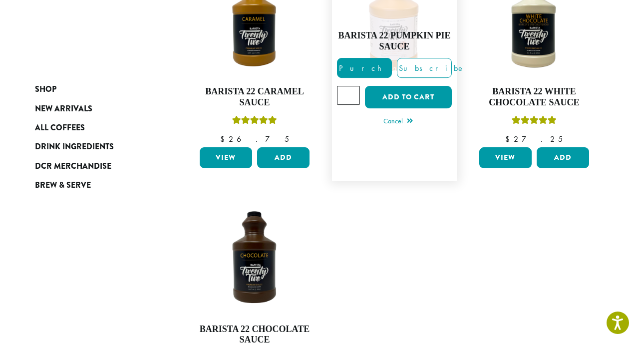  What do you see at coordinates (348, 95) in the screenshot?
I see `input: Product quantity` at bounding box center [348, 95].